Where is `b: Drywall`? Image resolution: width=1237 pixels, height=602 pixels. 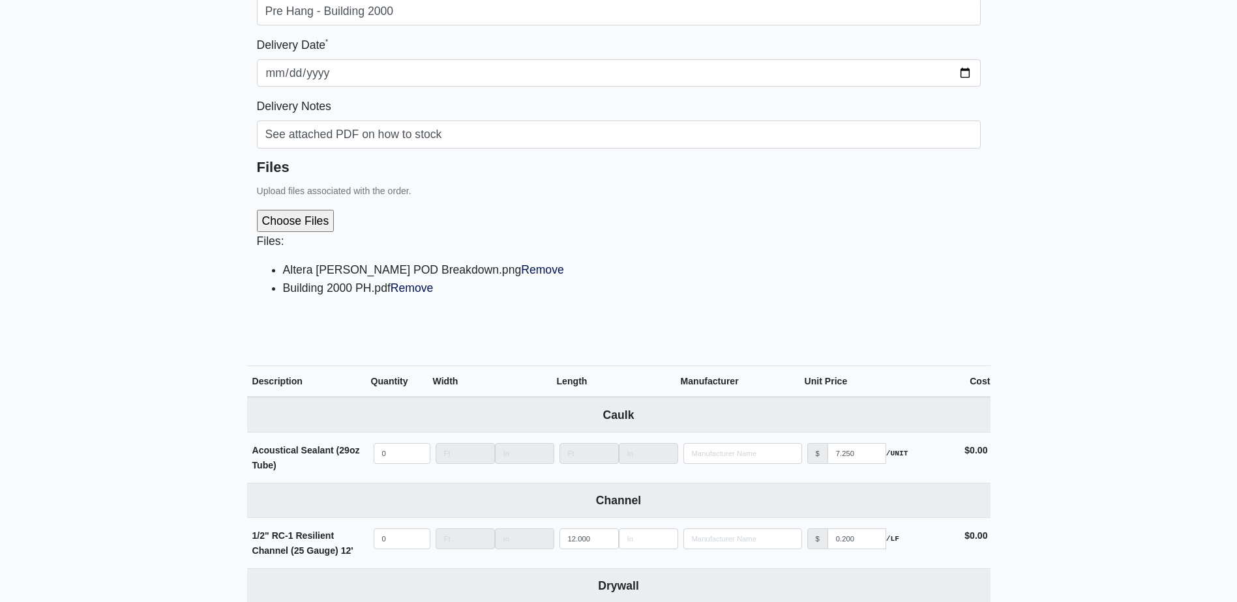 b: Drywall is located at coordinates (618, 586).